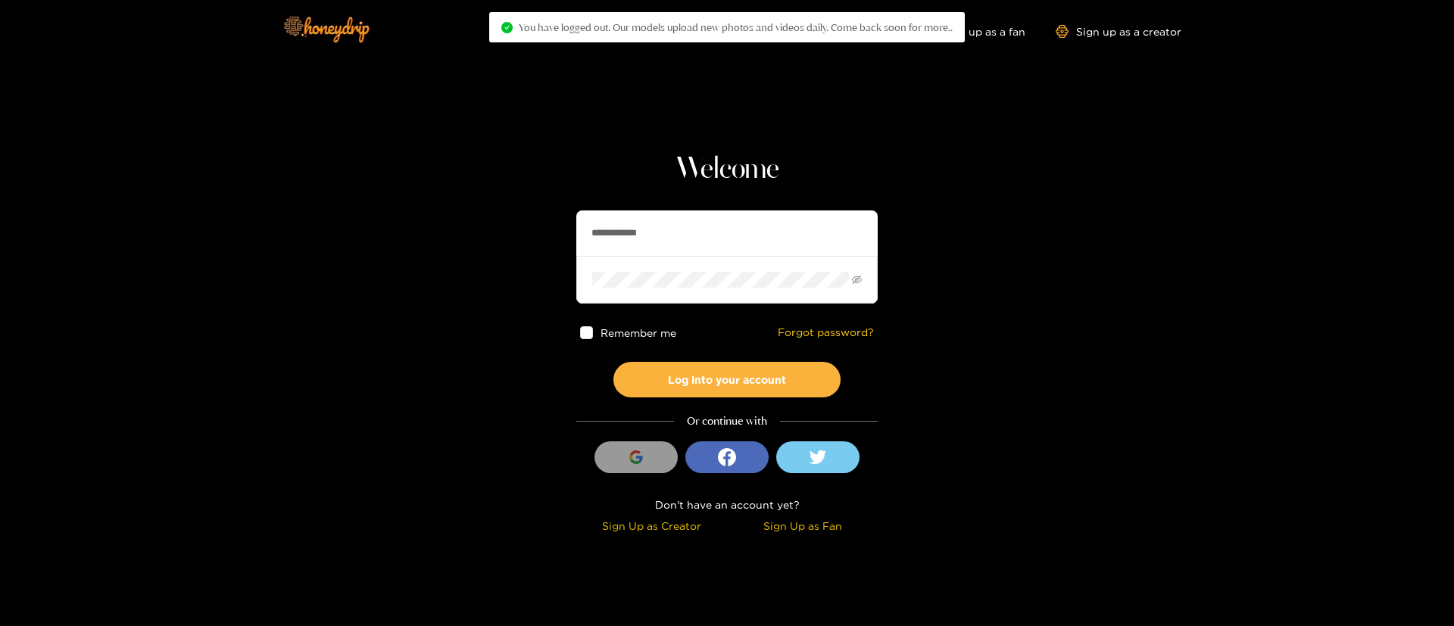 The width and height of the screenshot is (1454, 626). What do you see at coordinates (735, 27) in the screenshot?
I see `span: You have logged out. Our models upload new photos and videos daily. Come back soon for more..` at bounding box center [735, 27].